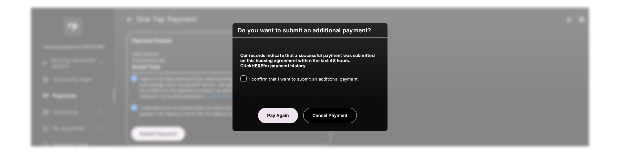 Image resolution: width=620 pixels, height=154 pixels. Describe the element at coordinates (304, 79) in the screenshot. I see `span: I confirm that I want to submit an additional payment.` at that location.